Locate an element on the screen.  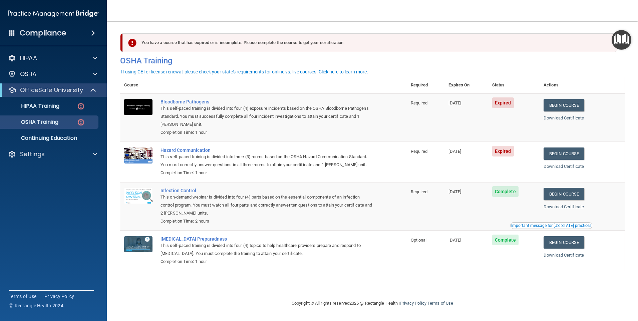
div: Copyright © All rights reserved 2025 @ Rectangle Health | | is located at coordinates (372, 303).